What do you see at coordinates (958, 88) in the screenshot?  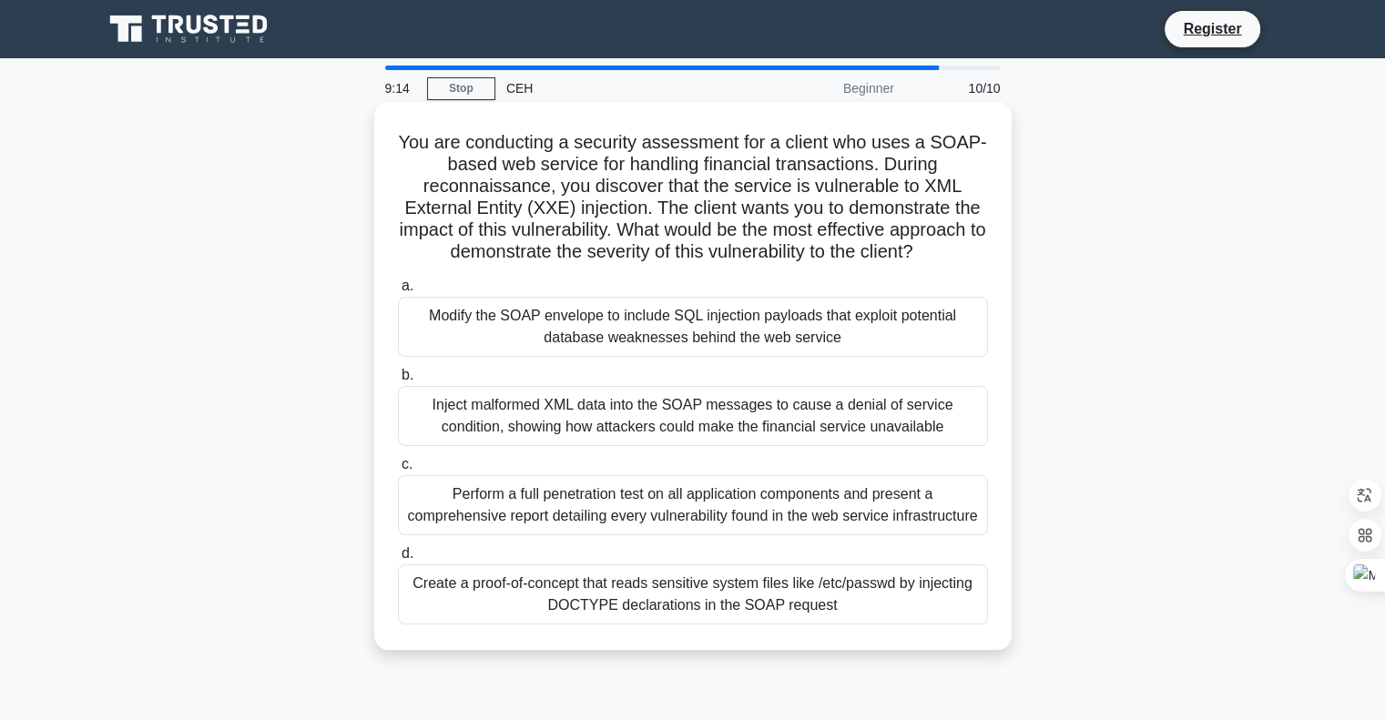 I see `div: 10/10` at bounding box center [958, 88].